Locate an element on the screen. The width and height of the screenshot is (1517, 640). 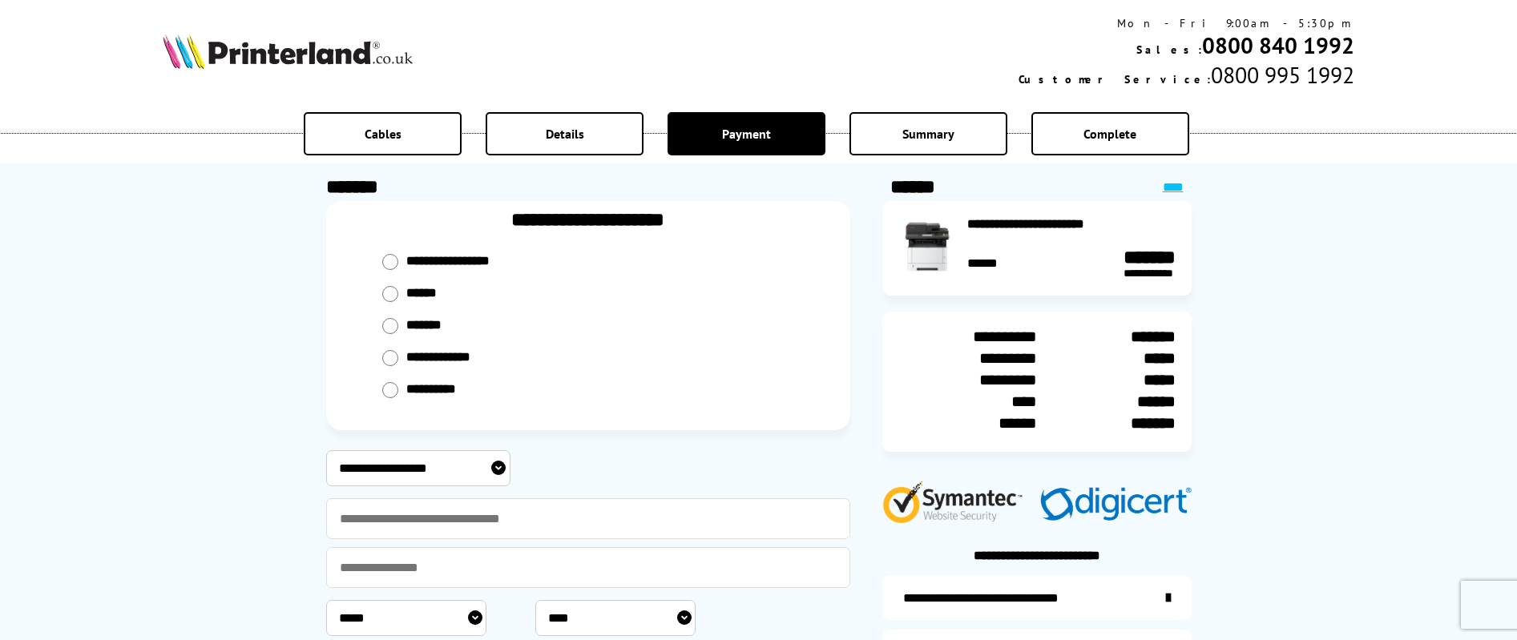
span: Sales: is located at coordinates (1169, 50).